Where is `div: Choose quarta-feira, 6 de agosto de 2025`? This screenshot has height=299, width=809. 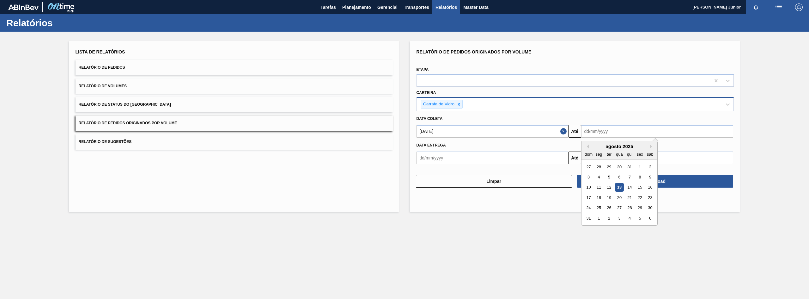 div: Choose quarta-feira, 6 de agosto de 2025 is located at coordinates (619, 177).